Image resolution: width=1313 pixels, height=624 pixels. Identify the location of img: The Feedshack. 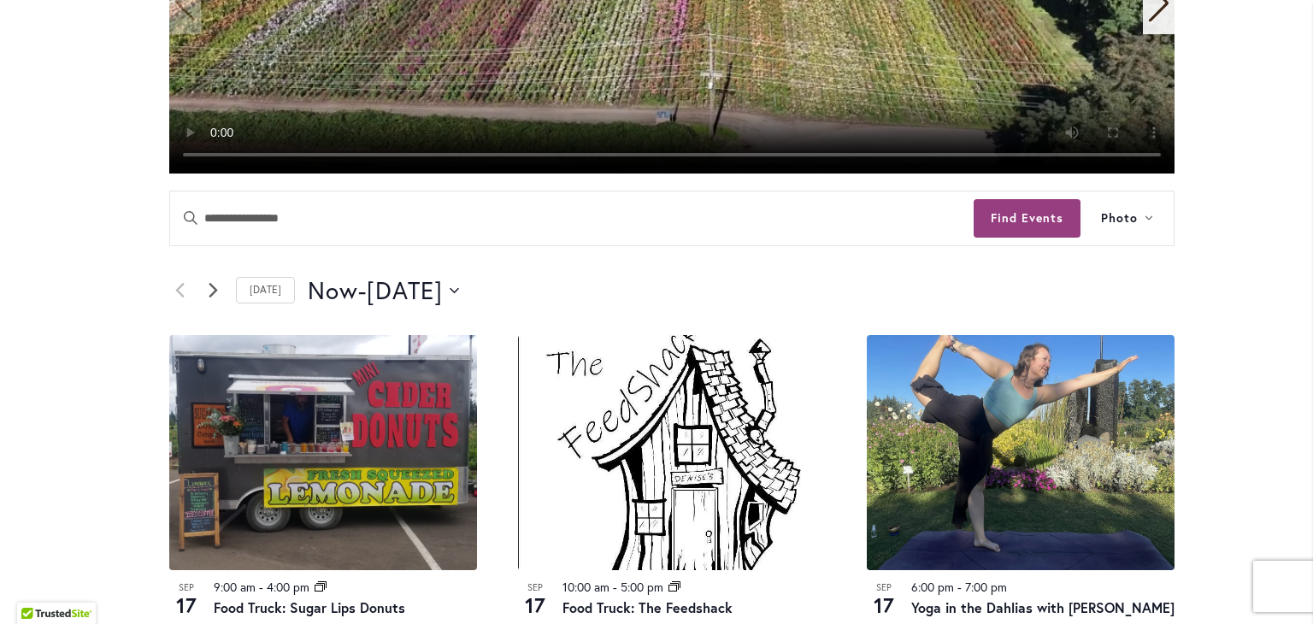
(672, 452).